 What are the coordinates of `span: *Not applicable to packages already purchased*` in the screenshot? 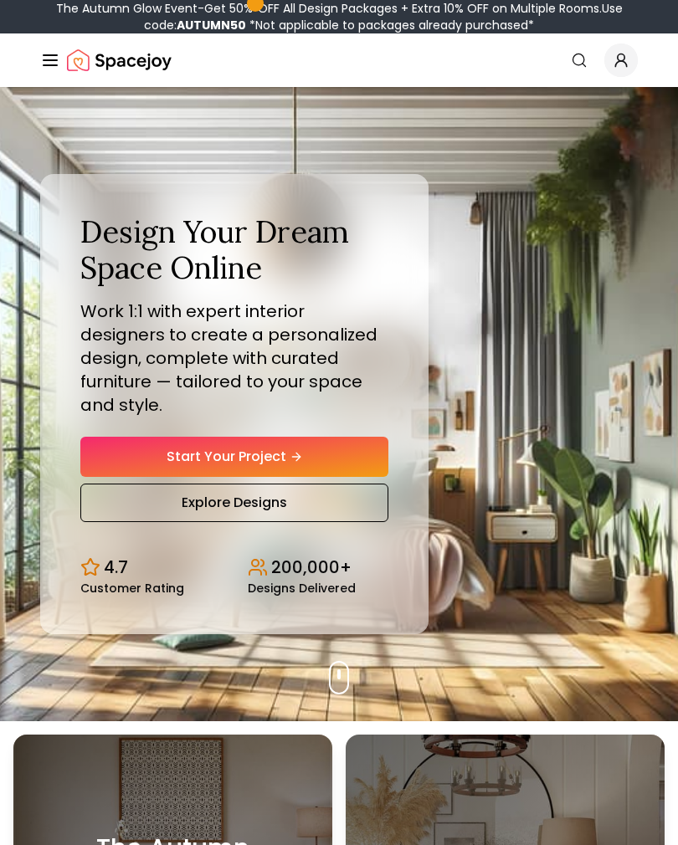 It's located at (390, 25).